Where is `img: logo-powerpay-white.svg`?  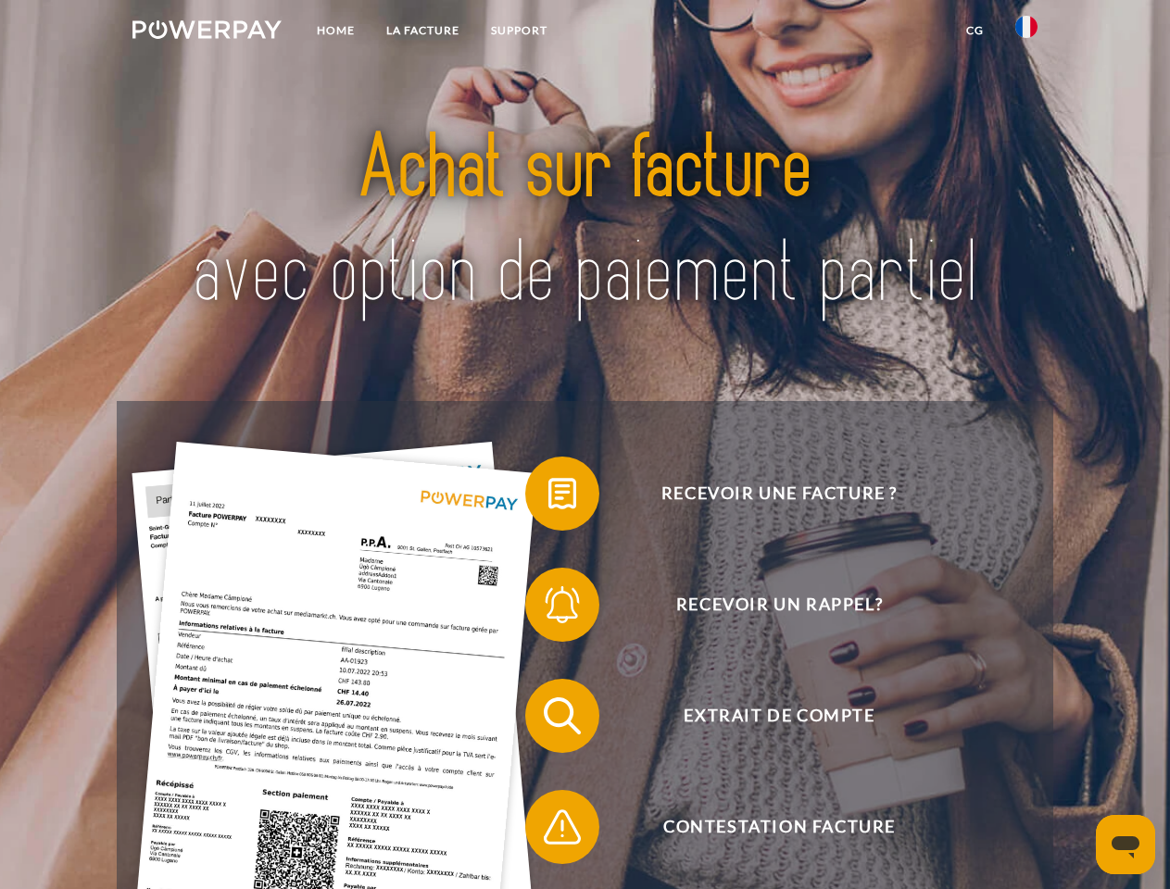
img: logo-powerpay-white.svg is located at coordinates (207, 30).